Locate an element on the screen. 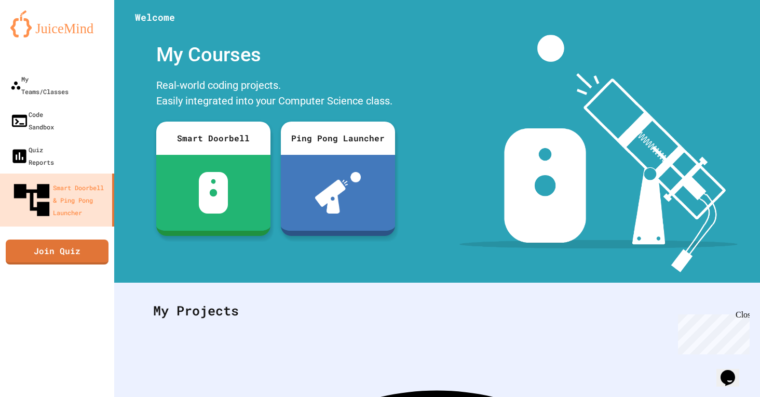 The image size is (760, 397). div: My Courses is located at coordinates (276, 55).